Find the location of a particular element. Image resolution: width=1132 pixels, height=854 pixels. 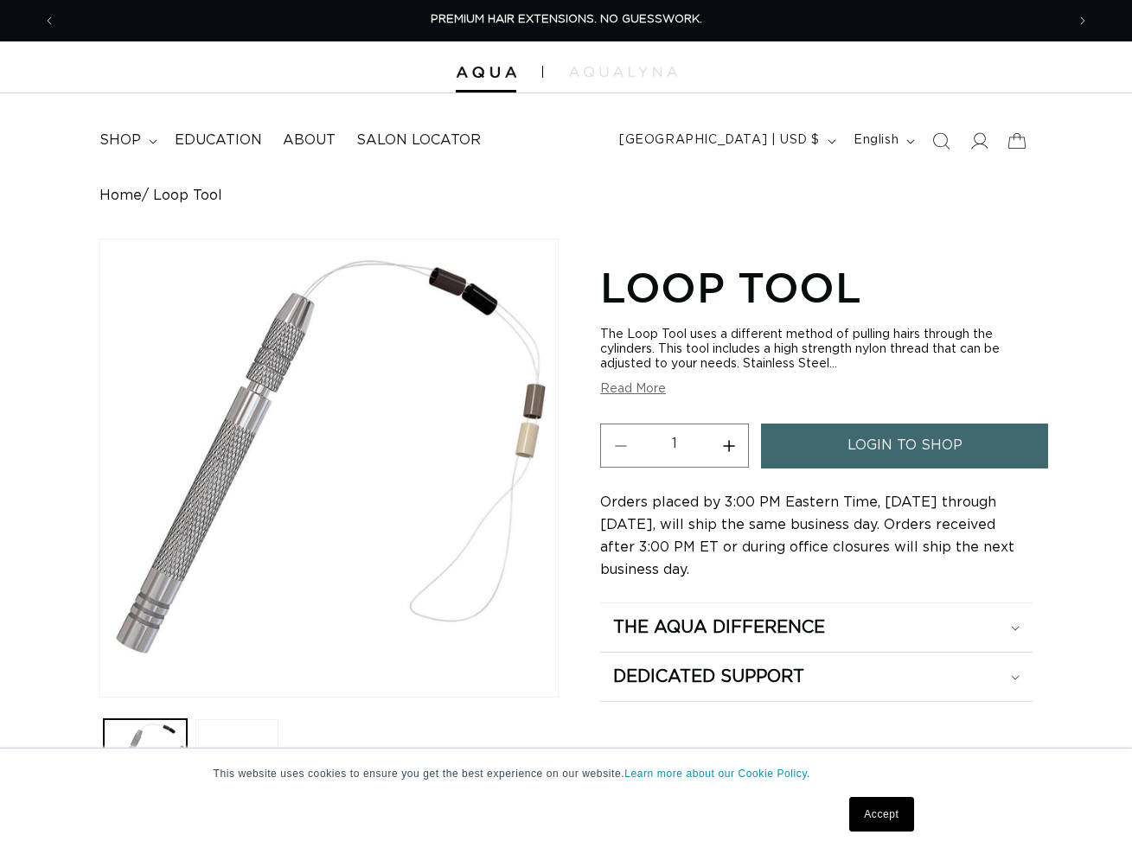

span: About is located at coordinates (309, 140).